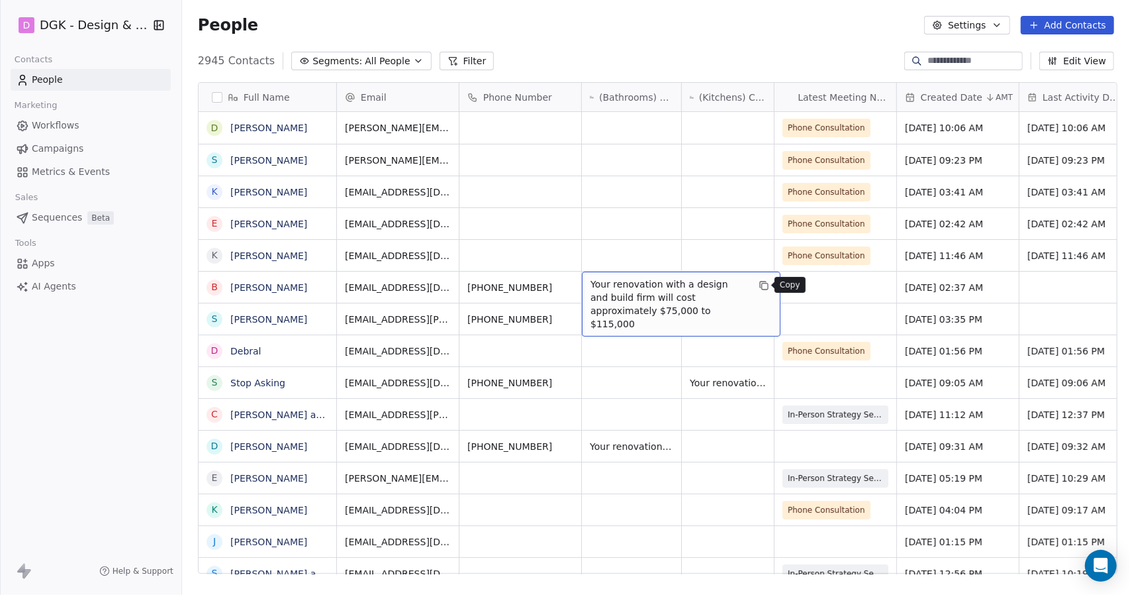 This screenshot has width=1130, height=595. What do you see at coordinates (728, 383) in the screenshot?
I see `span: Your renovation with a design and build firm will cost approximately $113,000 to $148,000` at bounding box center [728, 383].